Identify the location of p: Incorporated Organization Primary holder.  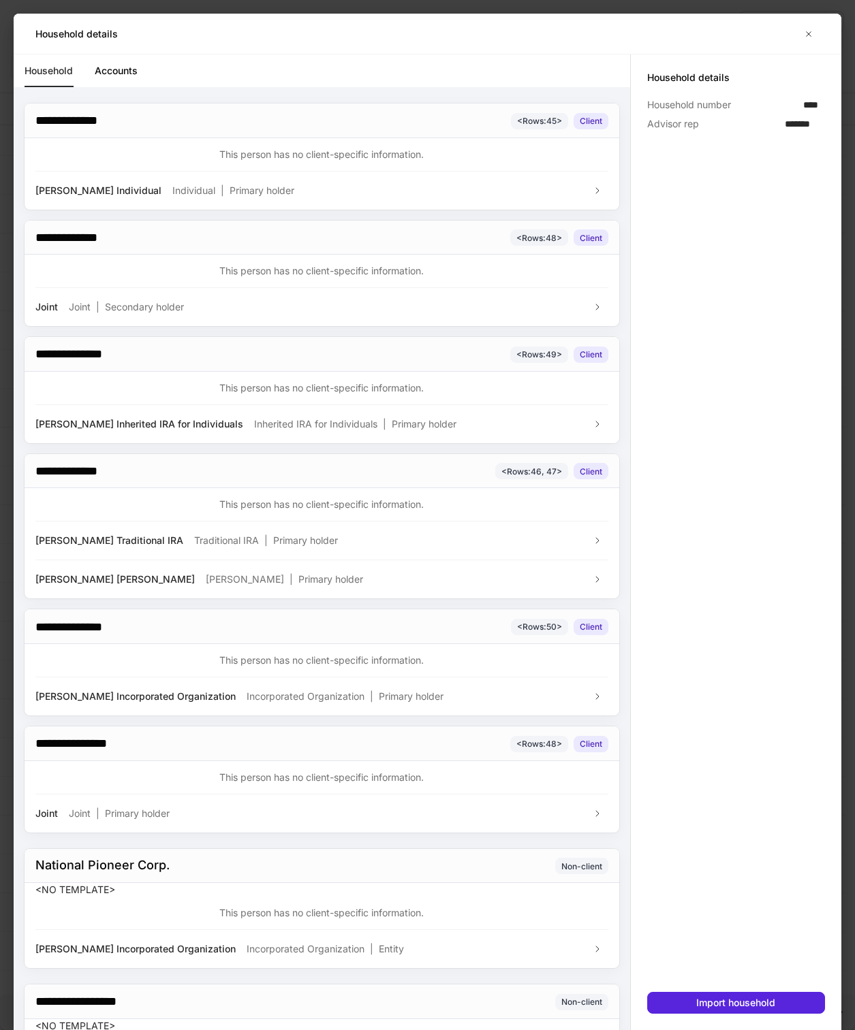
(345, 697).